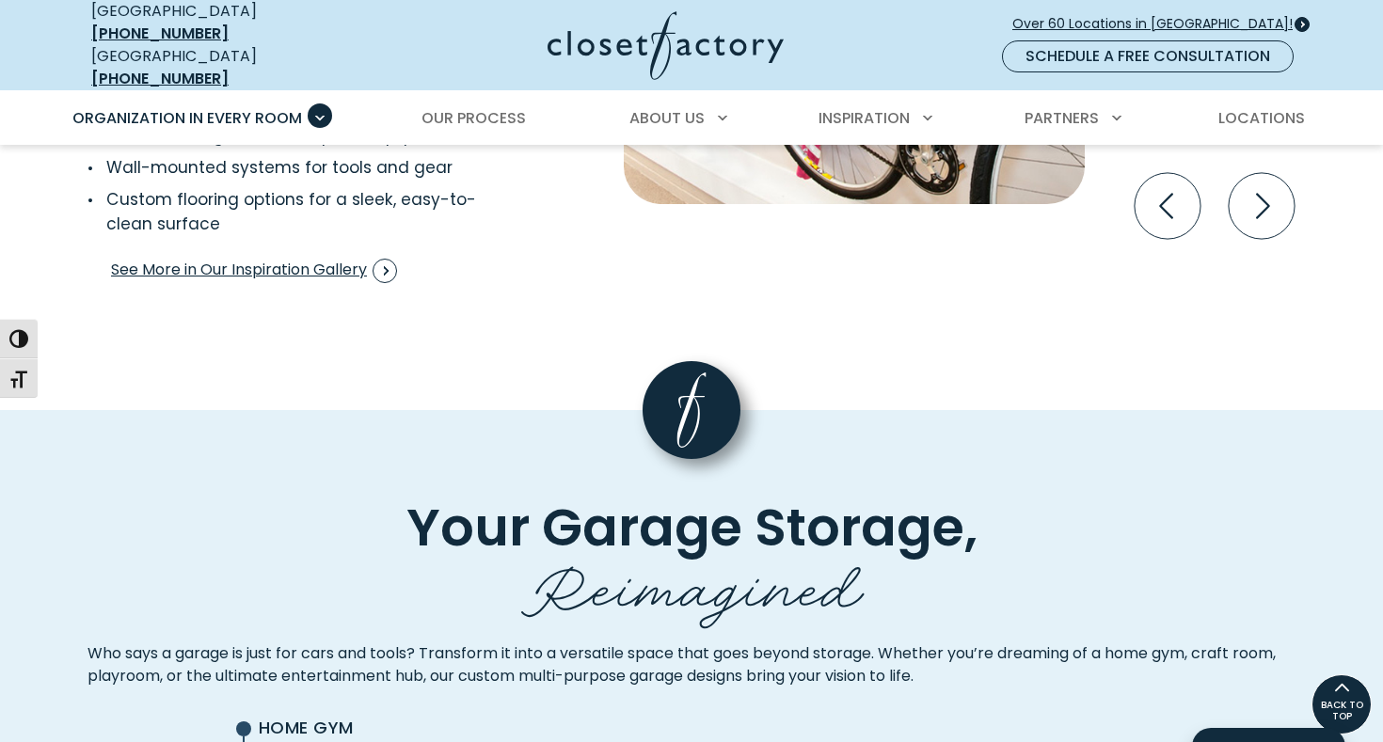  I want to click on span: Reimagined, so click(691, 582).